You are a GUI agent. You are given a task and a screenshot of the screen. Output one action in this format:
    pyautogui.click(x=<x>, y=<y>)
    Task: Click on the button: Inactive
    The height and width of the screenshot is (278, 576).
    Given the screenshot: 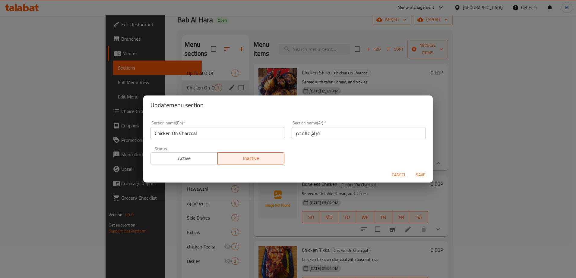 What is the action you would take?
    pyautogui.click(x=251, y=159)
    